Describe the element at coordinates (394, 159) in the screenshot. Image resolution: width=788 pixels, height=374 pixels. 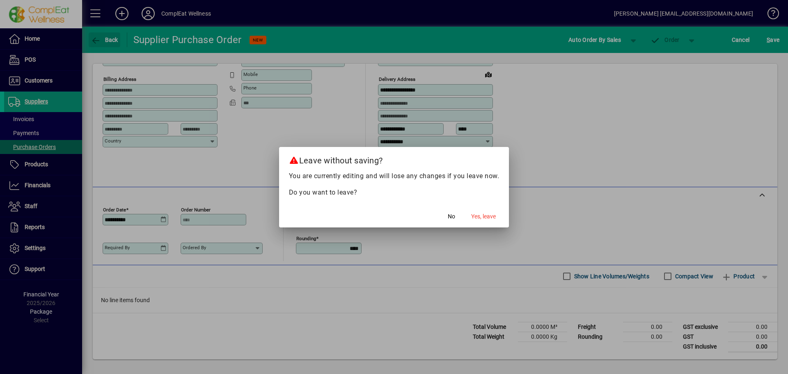
I see `h2: Leave without saving?` at that location.